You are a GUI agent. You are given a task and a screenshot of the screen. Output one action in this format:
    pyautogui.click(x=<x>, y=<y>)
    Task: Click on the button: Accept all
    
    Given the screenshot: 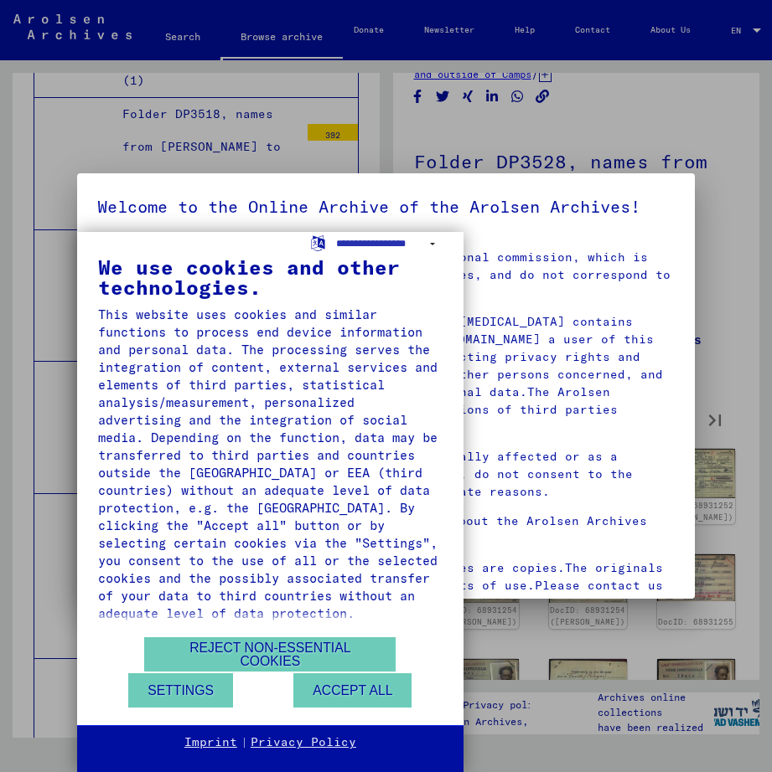 What is the action you would take?
    pyautogui.click(x=352, y=690)
    